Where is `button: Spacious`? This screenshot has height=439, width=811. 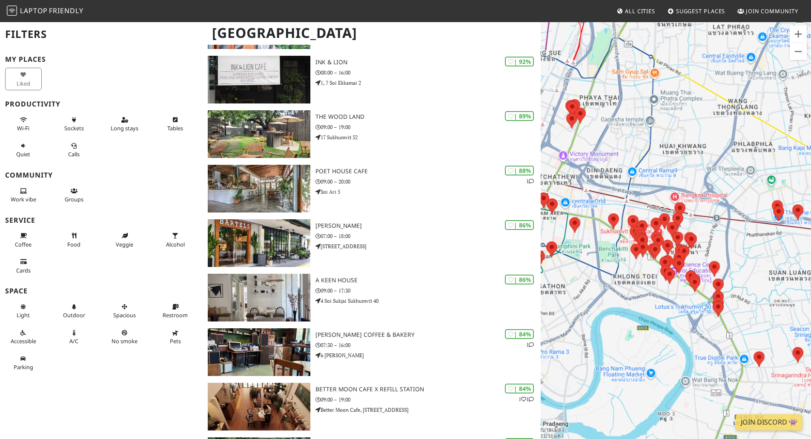
button: Spacious is located at coordinates (125, 311).